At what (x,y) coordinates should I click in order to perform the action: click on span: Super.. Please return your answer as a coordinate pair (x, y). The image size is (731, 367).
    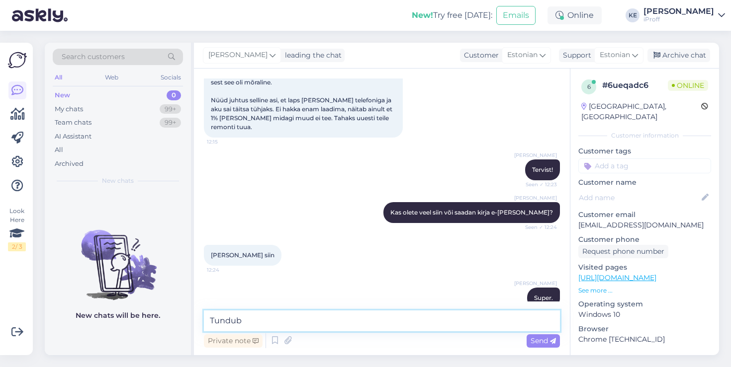
    Looking at the image, I should click on (543, 298).